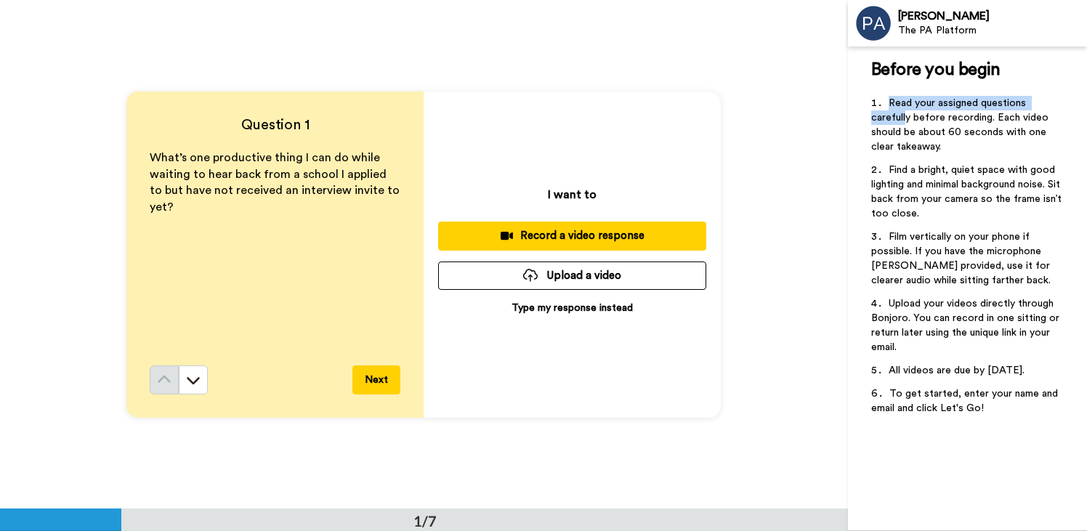 This screenshot has width=1087, height=531. Describe the element at coordinates (572, 275) in the screenshot. I see `button: Upload a video` at that location.